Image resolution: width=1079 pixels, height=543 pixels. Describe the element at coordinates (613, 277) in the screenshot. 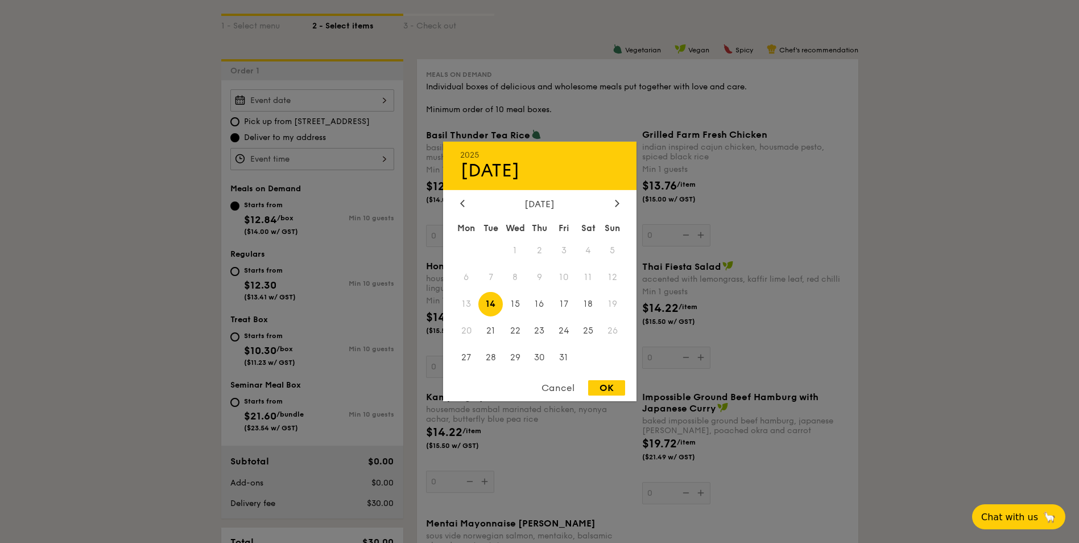

I see `span: 12` at that location.